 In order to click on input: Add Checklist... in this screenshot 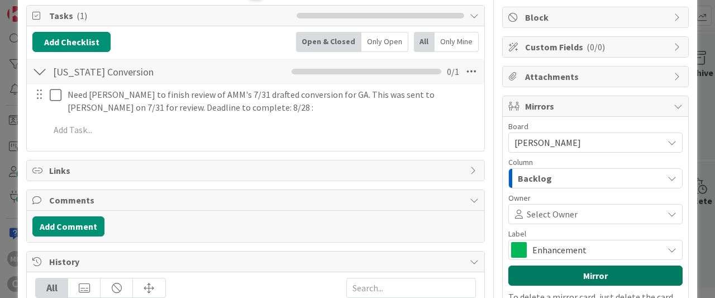, I will do `click(142, 71)`.